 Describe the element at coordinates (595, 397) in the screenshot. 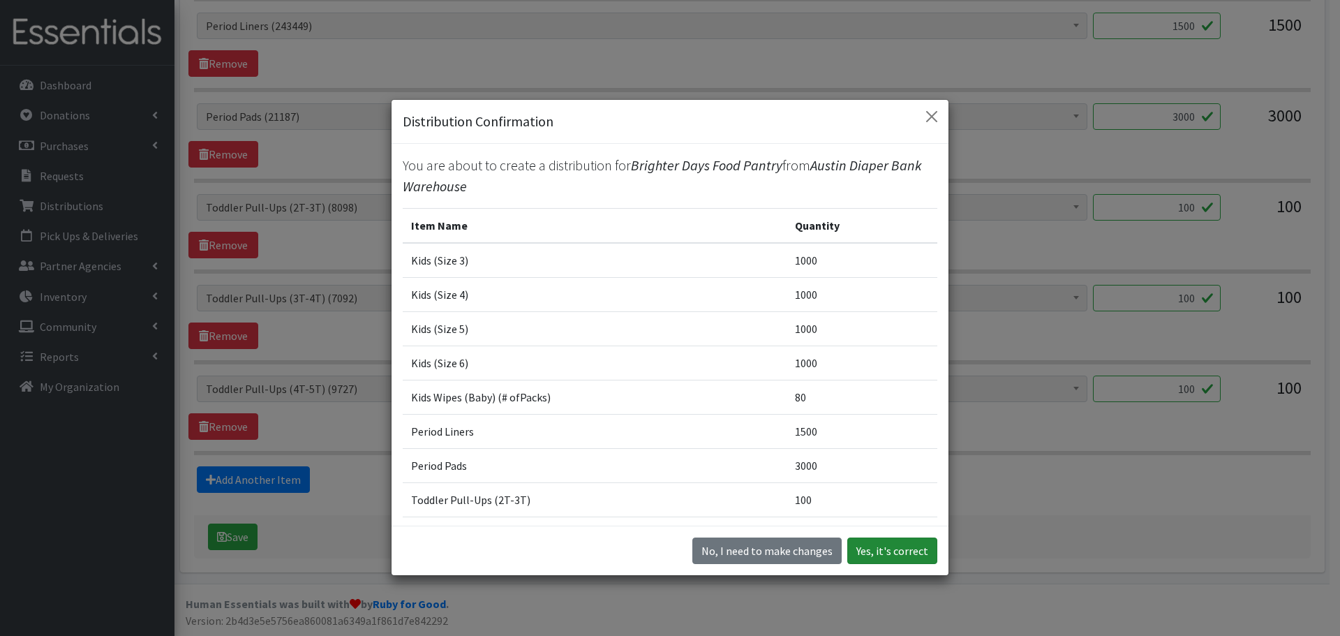

I see `td: Kids Wipes (Baby) (# ofPacks)` at that location.